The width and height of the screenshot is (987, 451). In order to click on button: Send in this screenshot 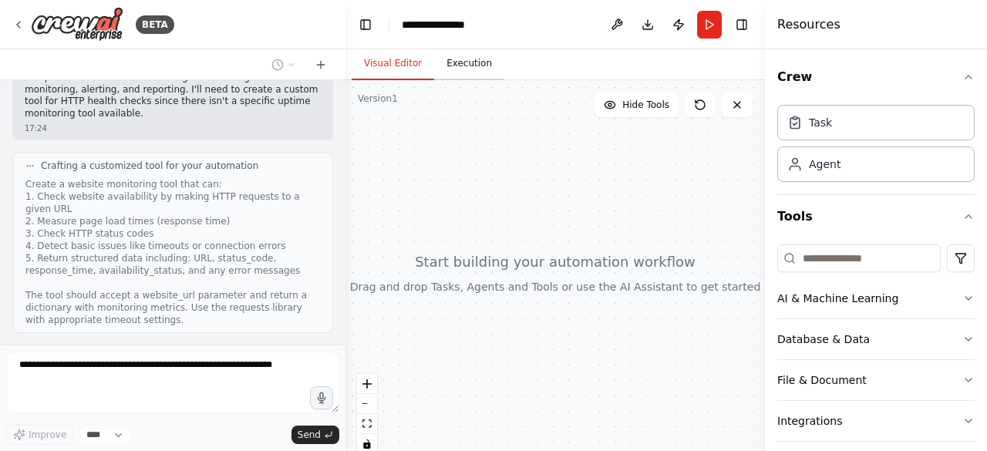, I will do `click(315, 435)`.